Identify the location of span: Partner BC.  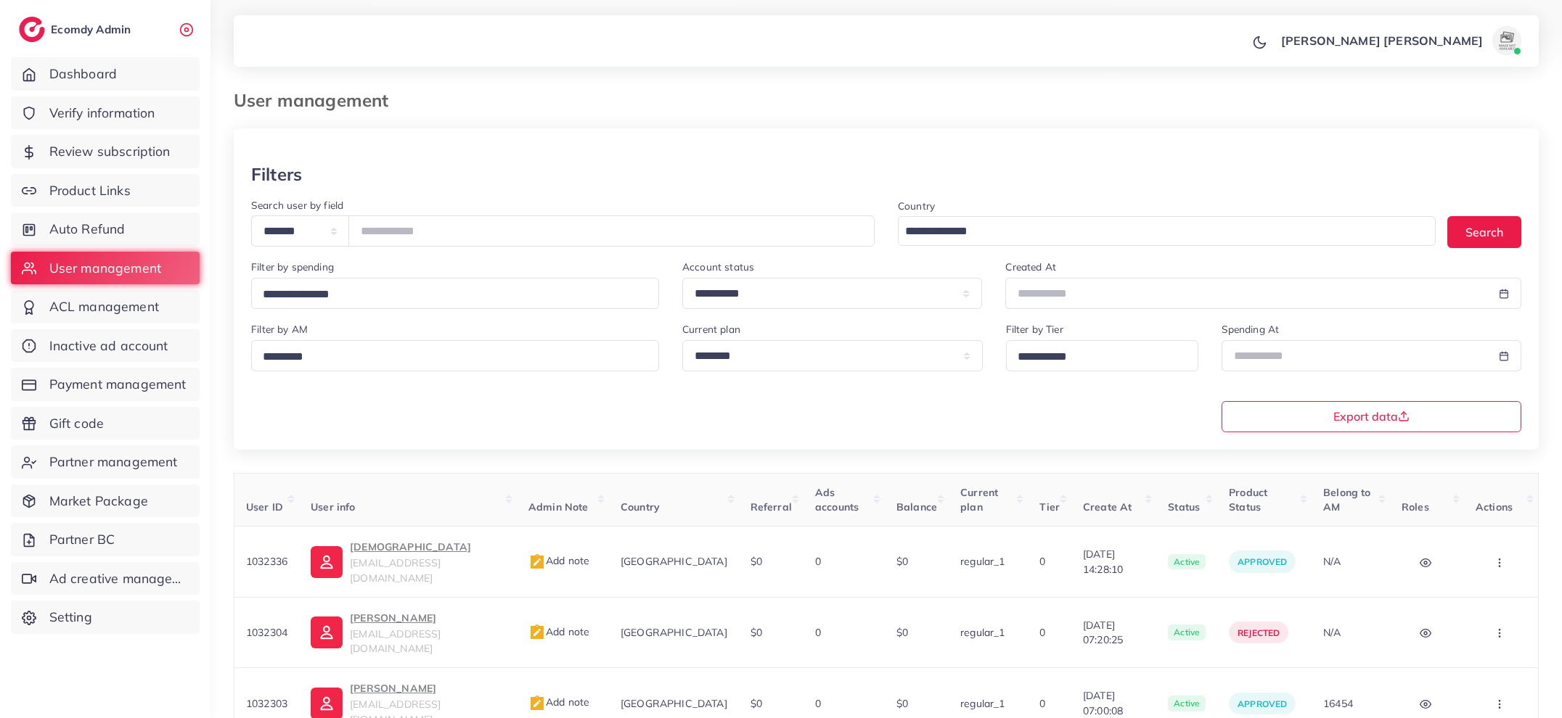
(82, 540).